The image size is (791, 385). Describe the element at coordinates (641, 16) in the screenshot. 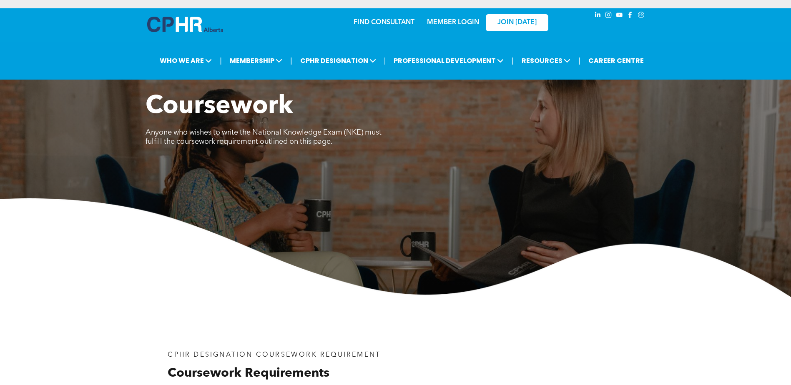

I see `a: Social network` at that location.